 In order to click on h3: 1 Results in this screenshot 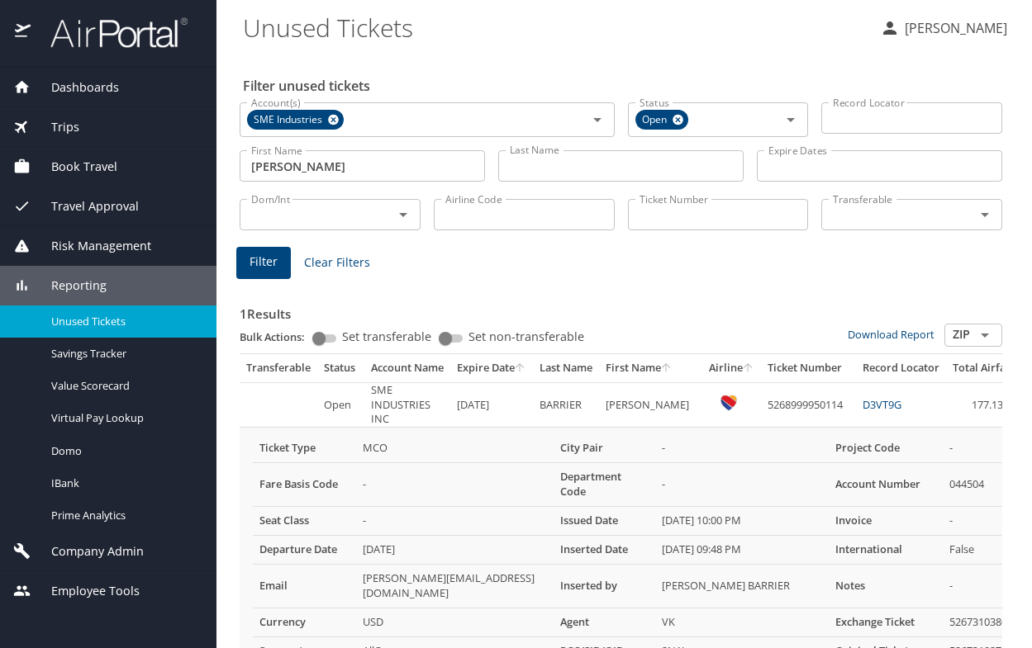, I will do `click(620, 309)`.